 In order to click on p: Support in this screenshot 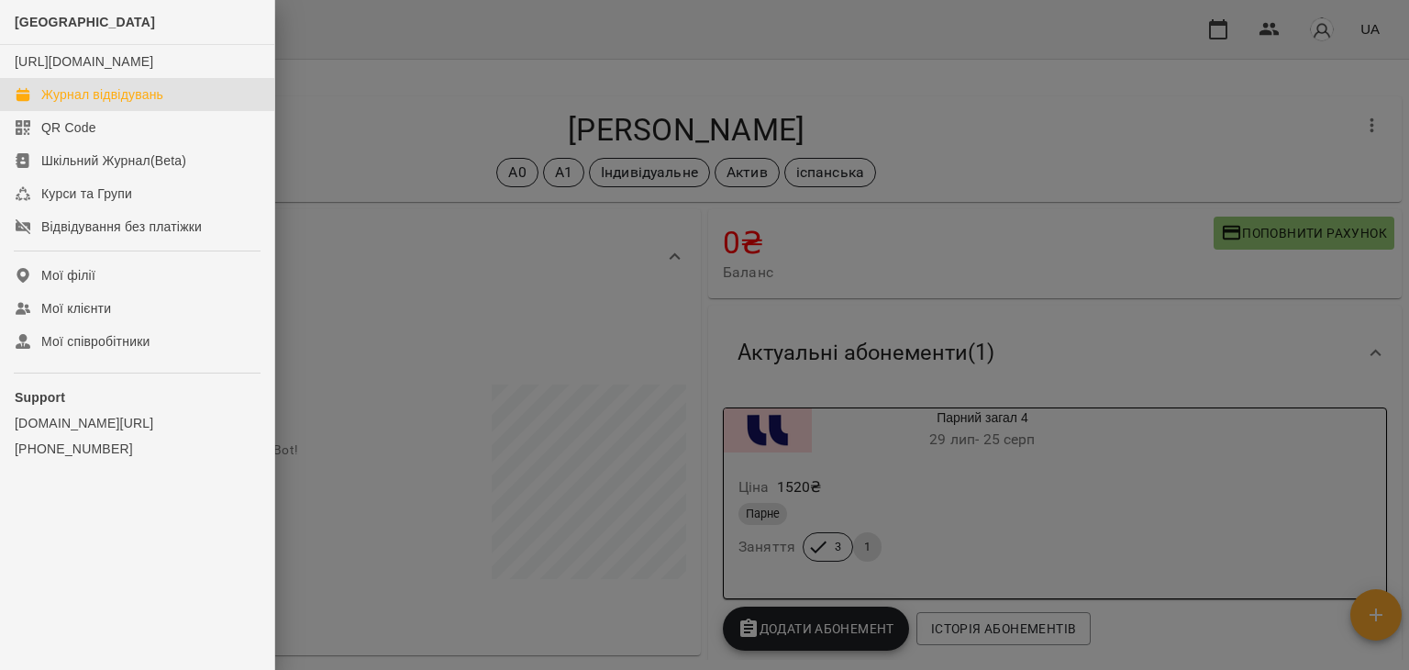, I will do `click(137, 397)`.